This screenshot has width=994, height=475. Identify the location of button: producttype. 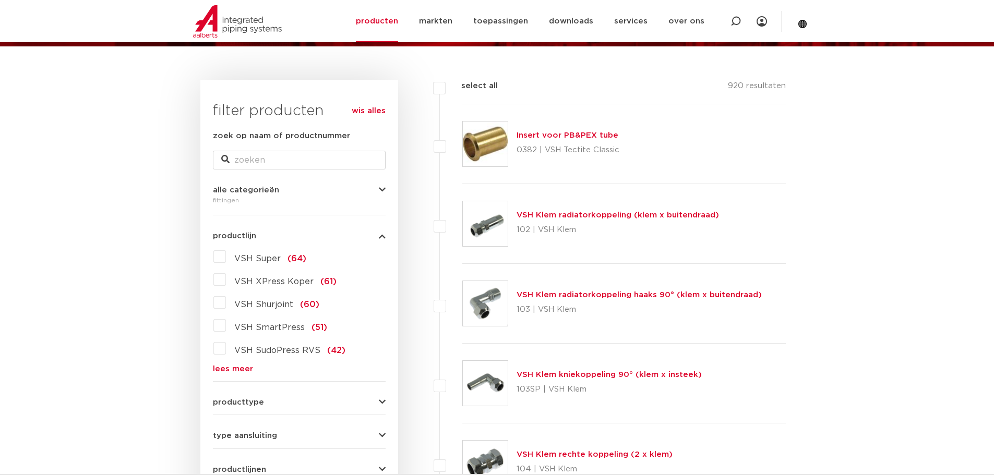
(299, 402).